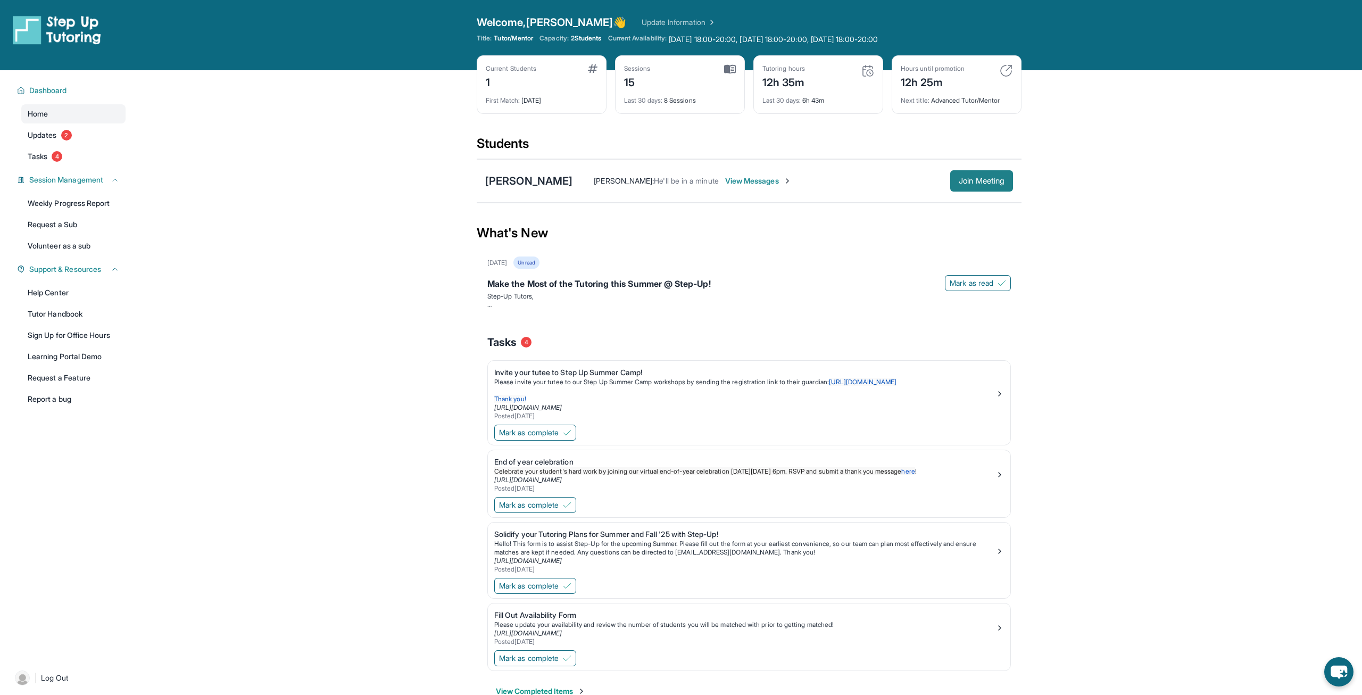 Image resolution: width=1362 pixels, height=695 pixels. What do you see at coordinates (679, 22) in the screenshot?
I see `a: Update Information` at bounding box center [679, 22].